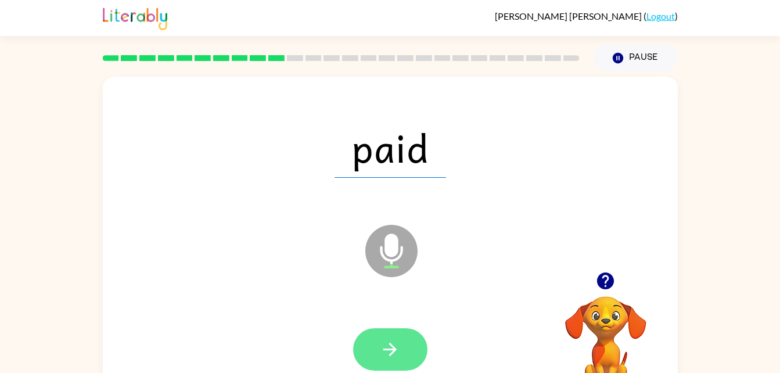 Image resolution: width=780 pixels, height=373 pixels. I want to click on img: Literably, so click(135, 17).